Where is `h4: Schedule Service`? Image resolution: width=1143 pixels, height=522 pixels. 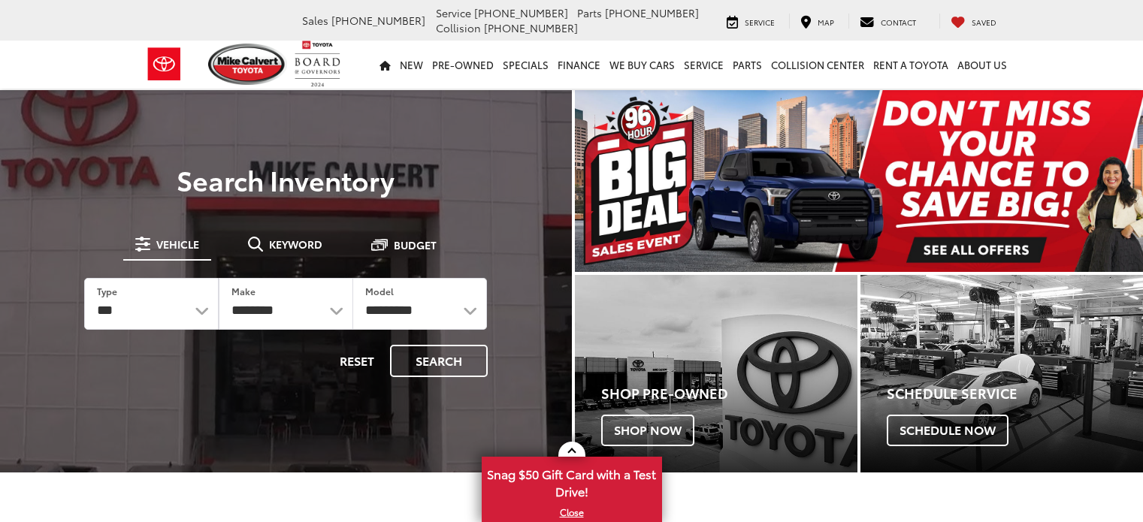
h4: Schedule Service is located at coordinates (1014, 394).